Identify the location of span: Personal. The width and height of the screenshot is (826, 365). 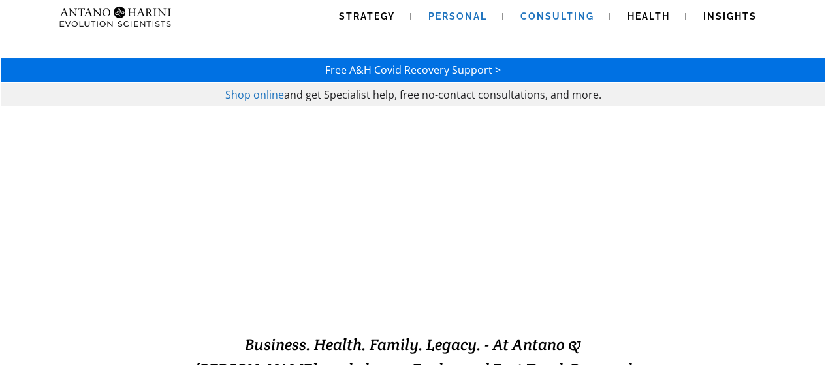
(458, 16).